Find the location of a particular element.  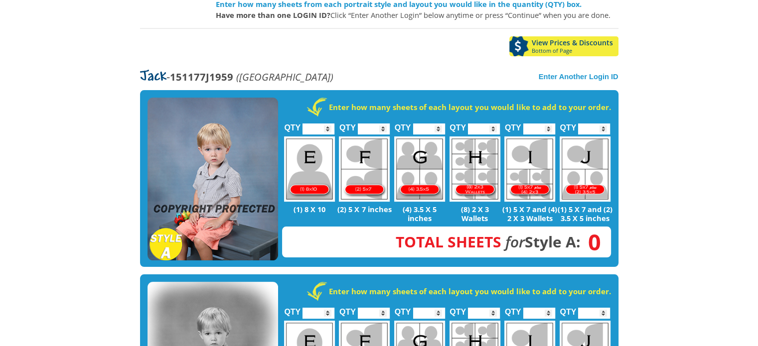

p: (2) 5 X 7 inches is located at coordinates (364, 209).